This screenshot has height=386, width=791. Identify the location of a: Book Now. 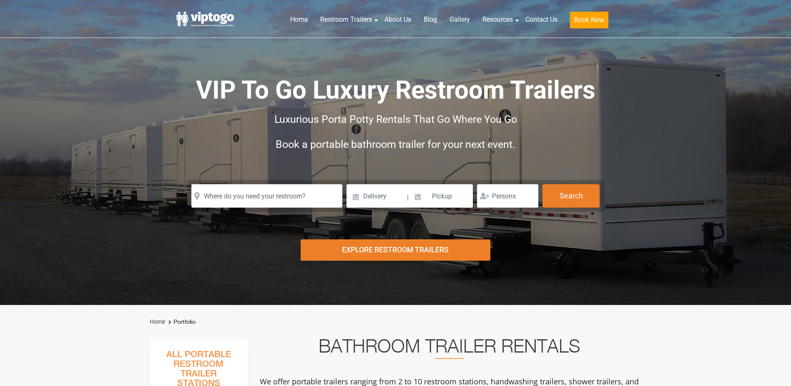
(590, 22).